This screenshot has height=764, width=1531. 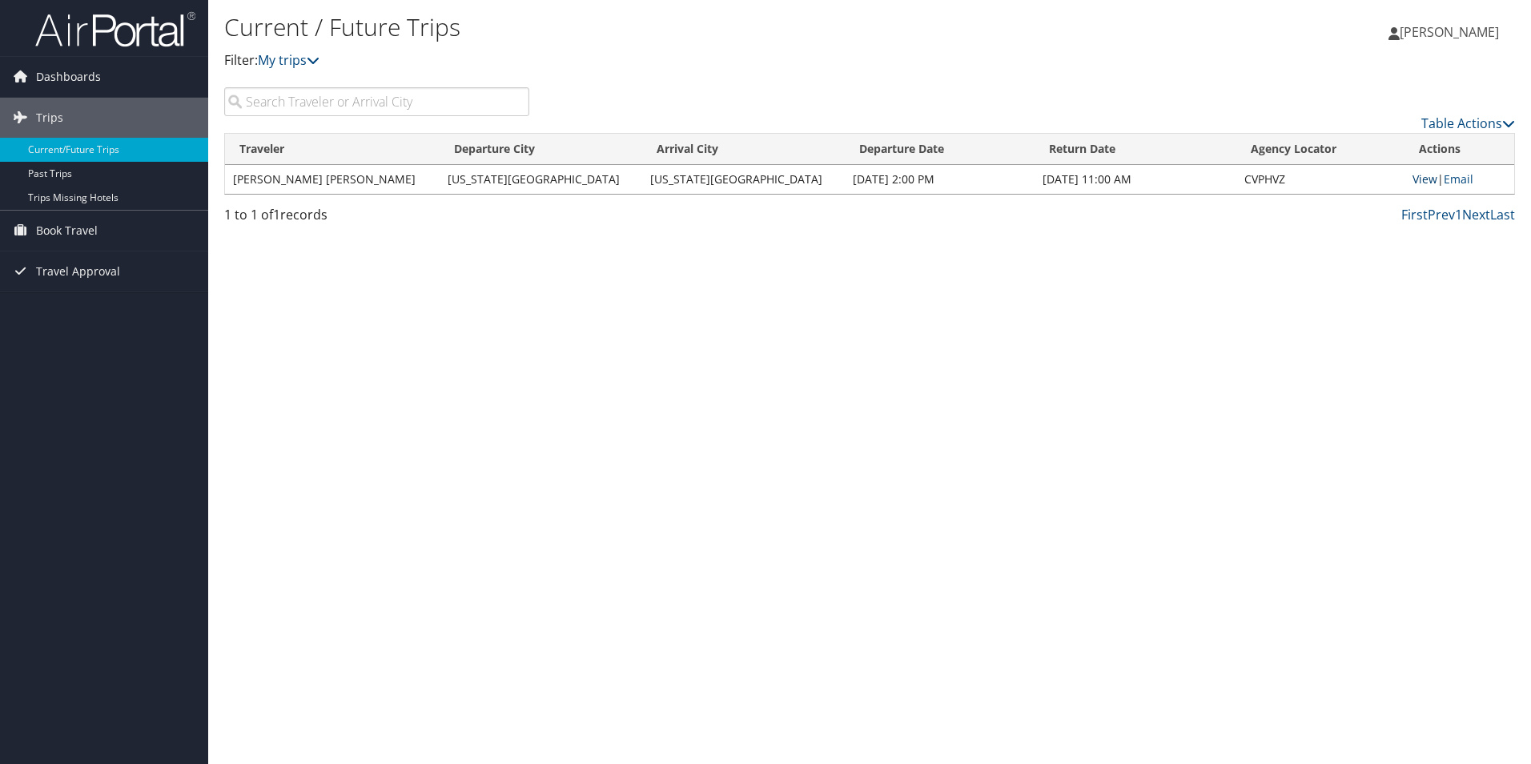 What do you see at coordinates (1321, 149) in the screenshot?
I see `th: Agency Locator: activate to sort column ascending` at bounding box center [1321, 149].